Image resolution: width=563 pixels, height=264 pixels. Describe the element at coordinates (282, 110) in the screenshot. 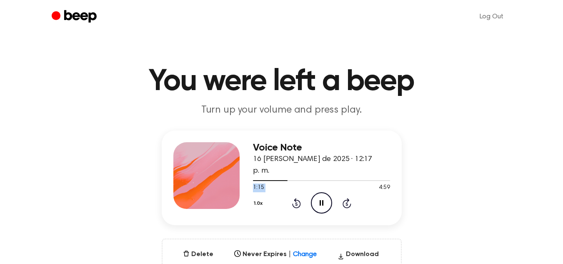

I see `p: Turn up your volume and press play.` at that location.